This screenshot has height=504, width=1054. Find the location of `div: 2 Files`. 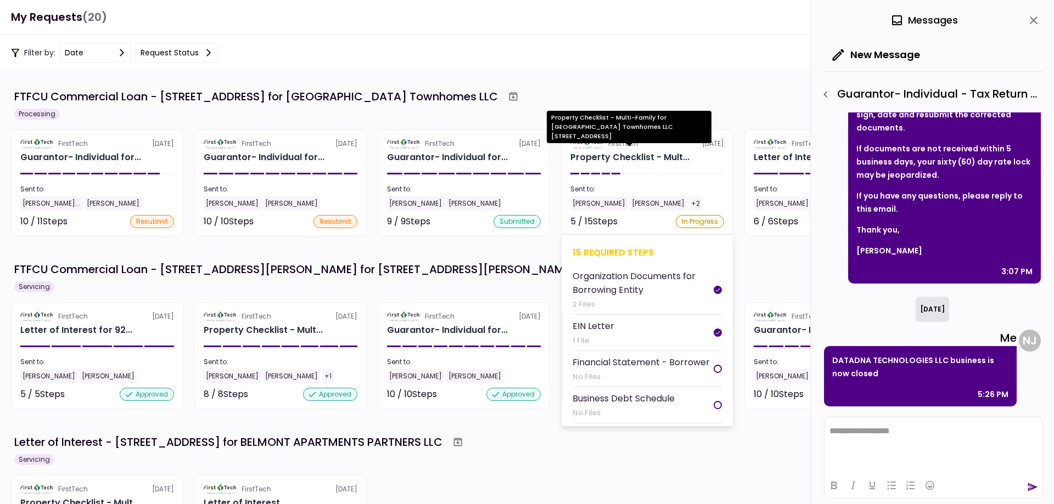

div: 2 Files is located at coordinates (643, 305).